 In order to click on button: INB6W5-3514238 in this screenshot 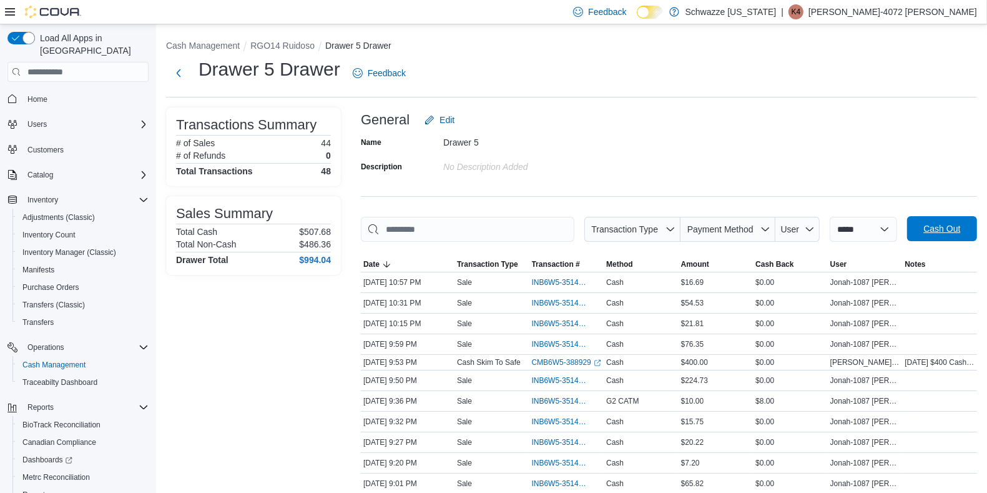, I will do `click(567, 463)`.